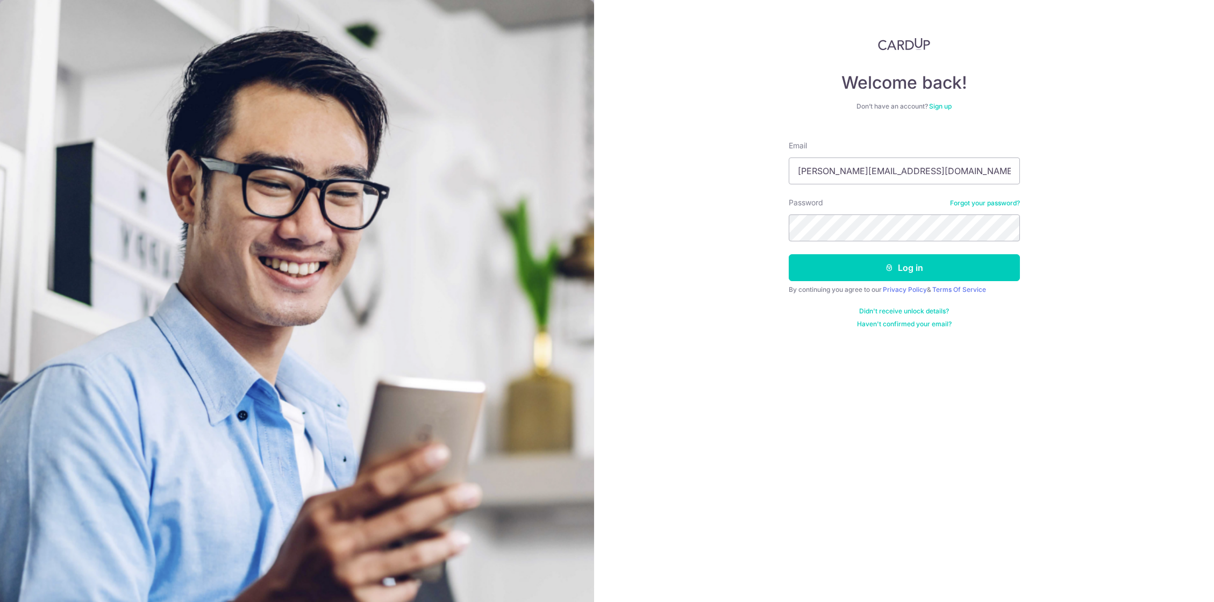  I want to click on a: Terms Of Service, so click(959, 289).